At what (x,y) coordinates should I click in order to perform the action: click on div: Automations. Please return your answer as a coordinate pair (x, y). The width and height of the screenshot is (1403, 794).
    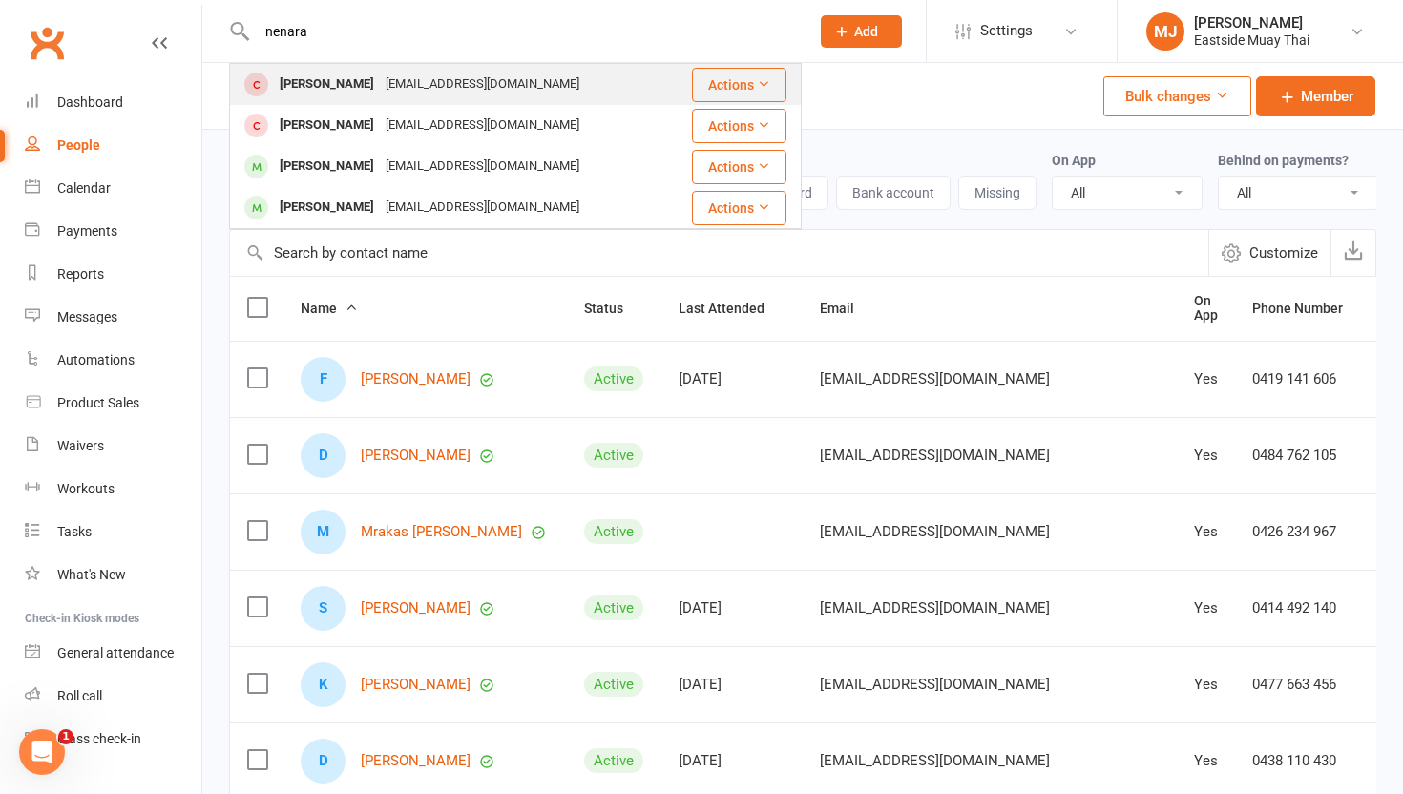
    Looking at the image, I should click on (95, 360).